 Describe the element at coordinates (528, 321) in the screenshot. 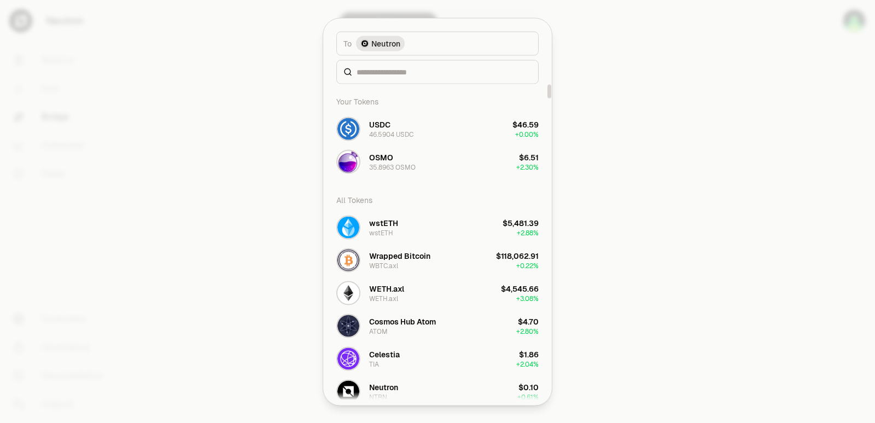

I see `div: $4.70` at that location.